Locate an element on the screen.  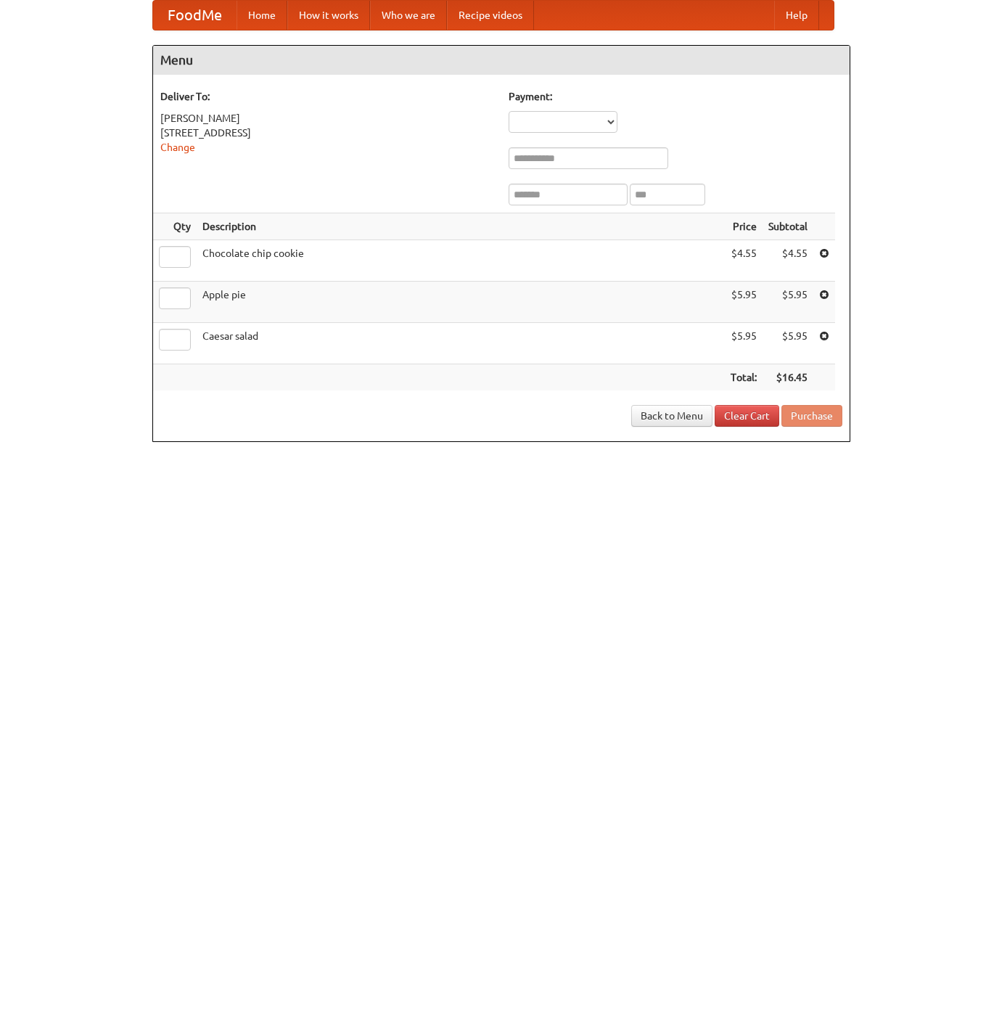
a: Back to Menu is located at coordinates (672, 416).